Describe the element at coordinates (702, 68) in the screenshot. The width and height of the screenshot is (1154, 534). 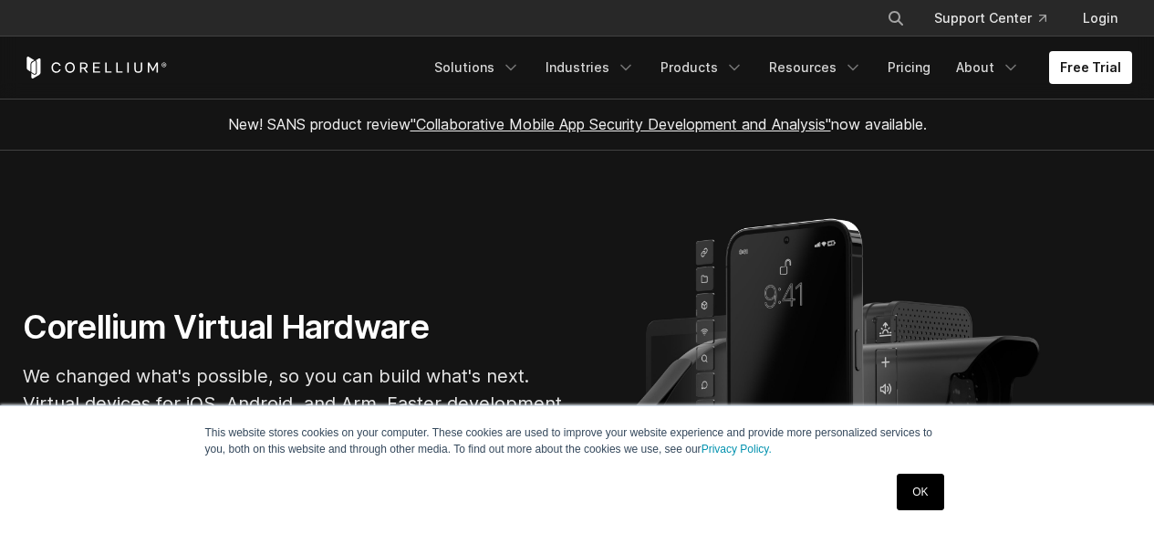
I see `a: Products` at that location.